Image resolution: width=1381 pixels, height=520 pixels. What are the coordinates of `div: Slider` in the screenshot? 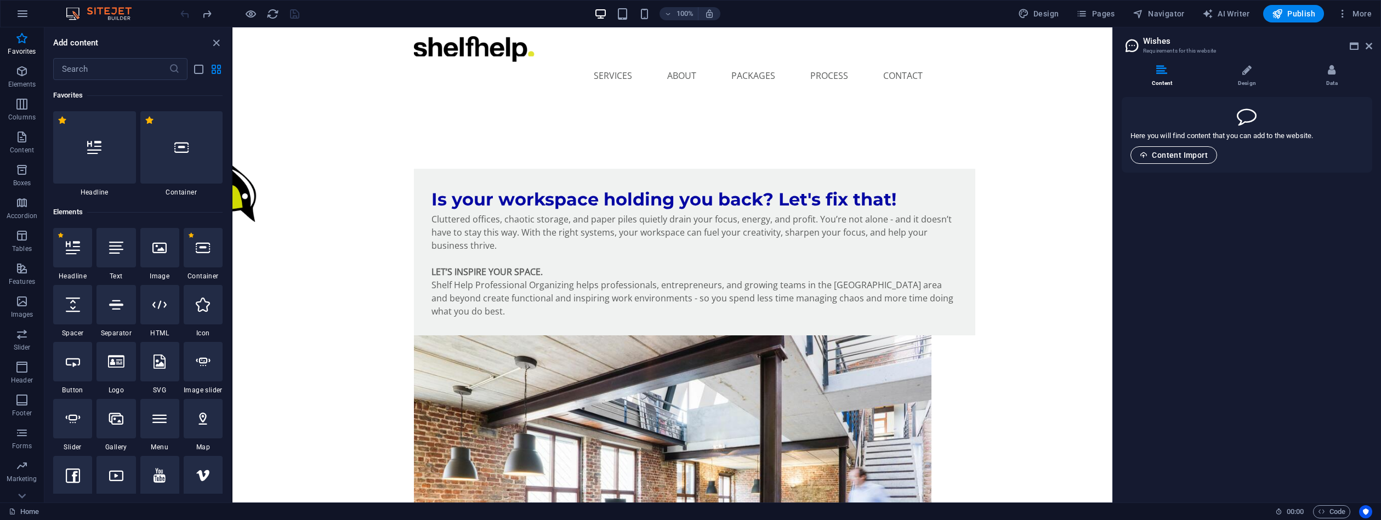 It's located at (72, 426).